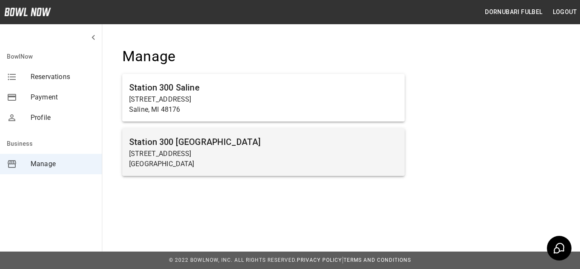 The width and height of the screenshot is (580, 269). Describe the element at coordinates (263, 57) in the screenshot. I see `h4: Manage` at that location.